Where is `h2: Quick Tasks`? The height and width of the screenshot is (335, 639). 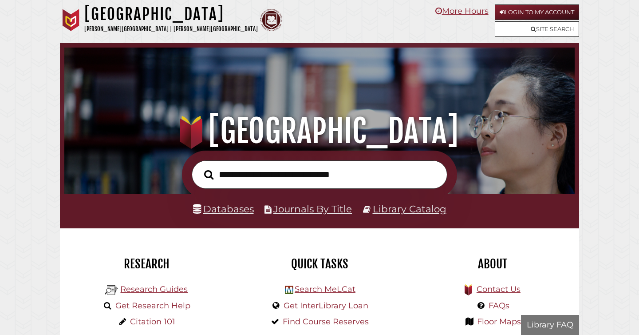 h2: Quick Tasks is located at coordinates (320, 264).